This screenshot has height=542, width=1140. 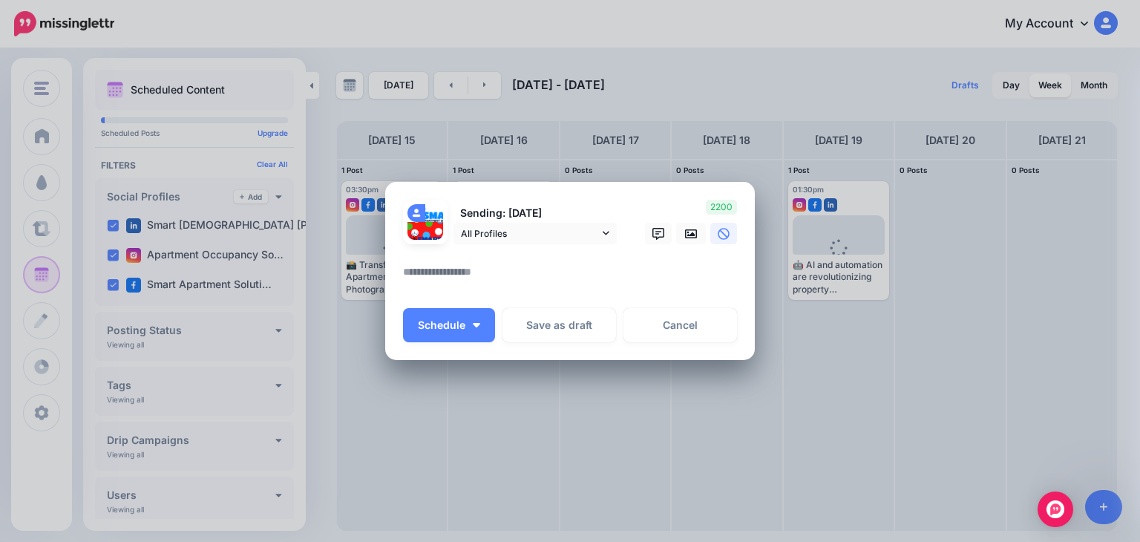 I want to click on button: Schedule, so click(x=449, y=325).